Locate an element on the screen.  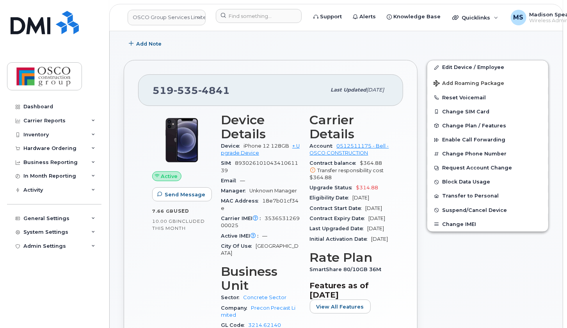
span: Unknown Manager is located at coordinates (273, 191).